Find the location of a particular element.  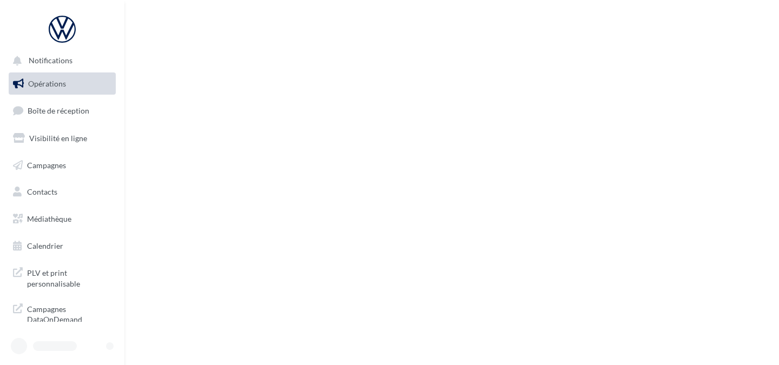

span: Contacts is located at coordinates (42, 192).